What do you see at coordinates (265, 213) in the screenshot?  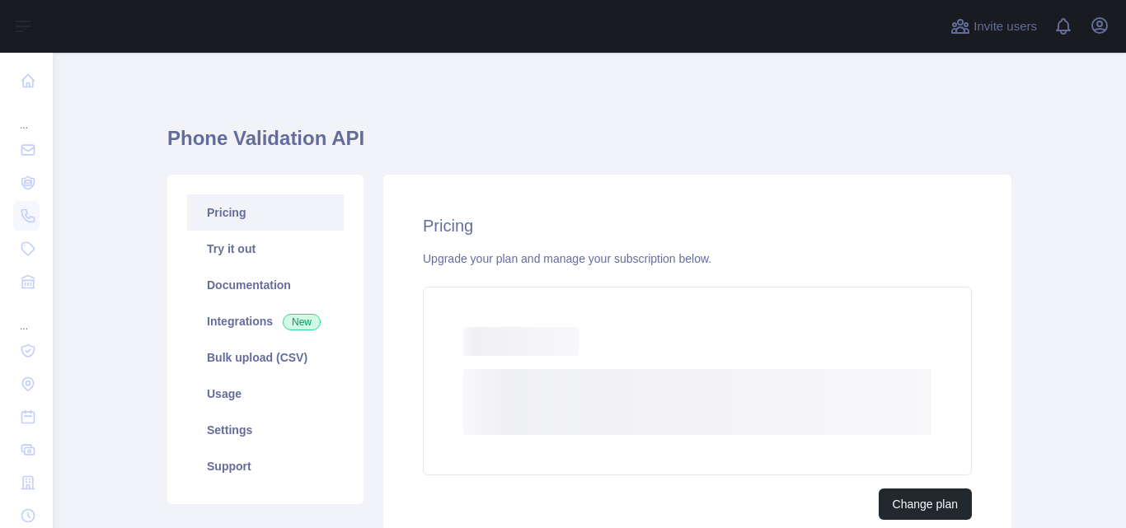 I see `a: Pricing` at bounding box center [265, 213].